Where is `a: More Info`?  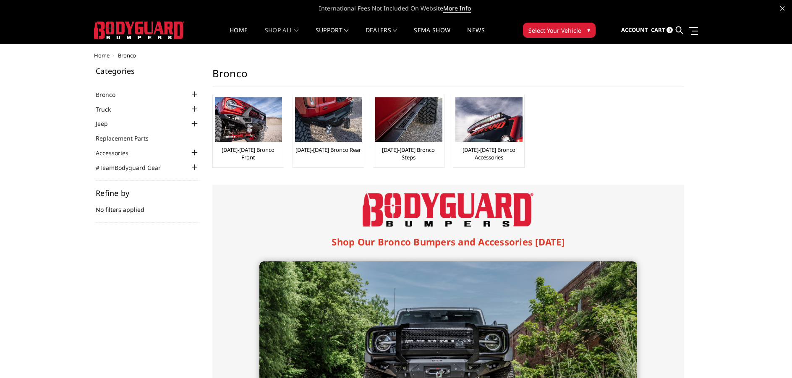 a: More Info is located at coordinates (457, 8).